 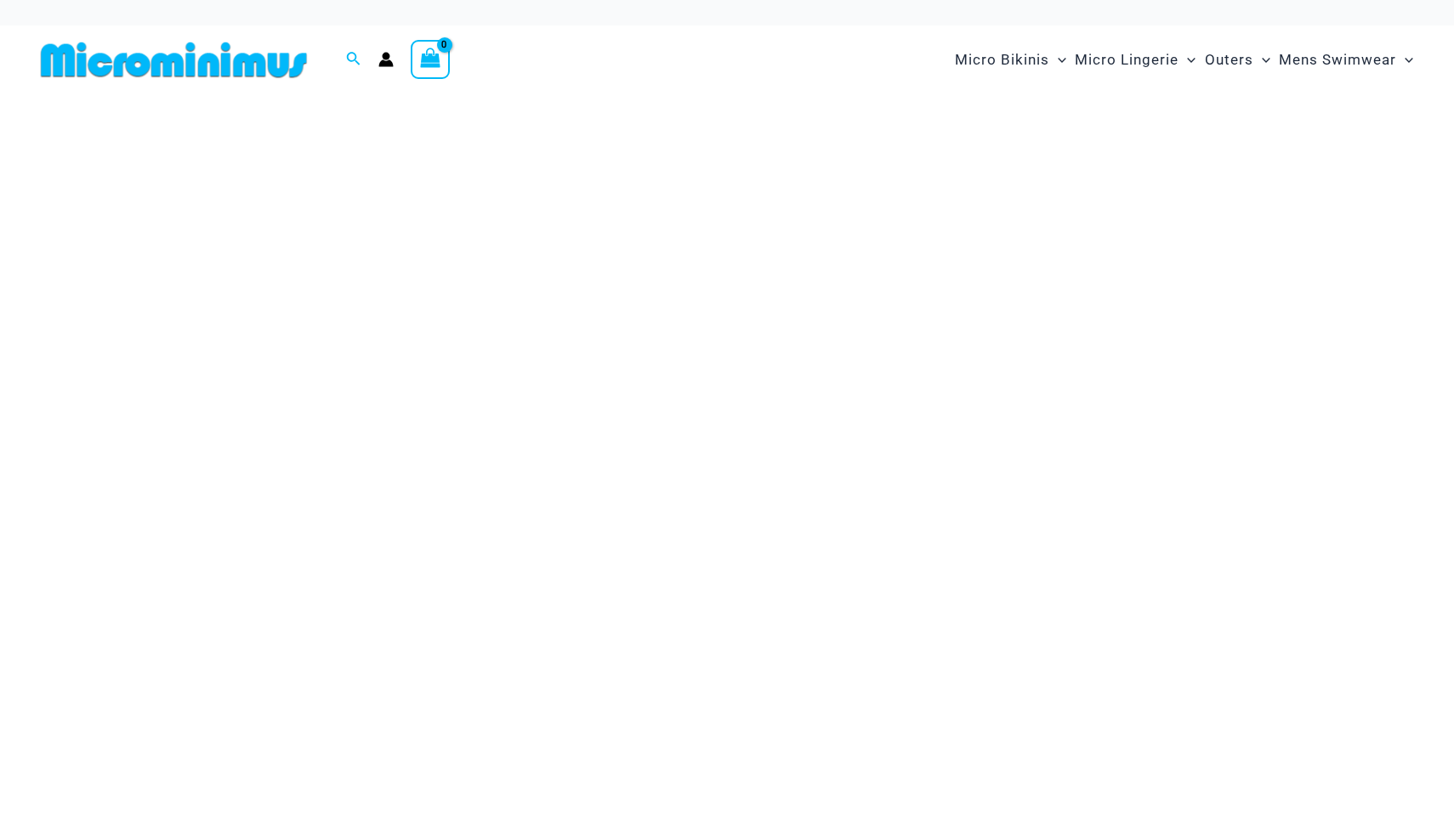 What do you see at coordinates (1183, 59) in the screenshot?
I see `nav: Site Navigation` at bounding box center [1183, 59].